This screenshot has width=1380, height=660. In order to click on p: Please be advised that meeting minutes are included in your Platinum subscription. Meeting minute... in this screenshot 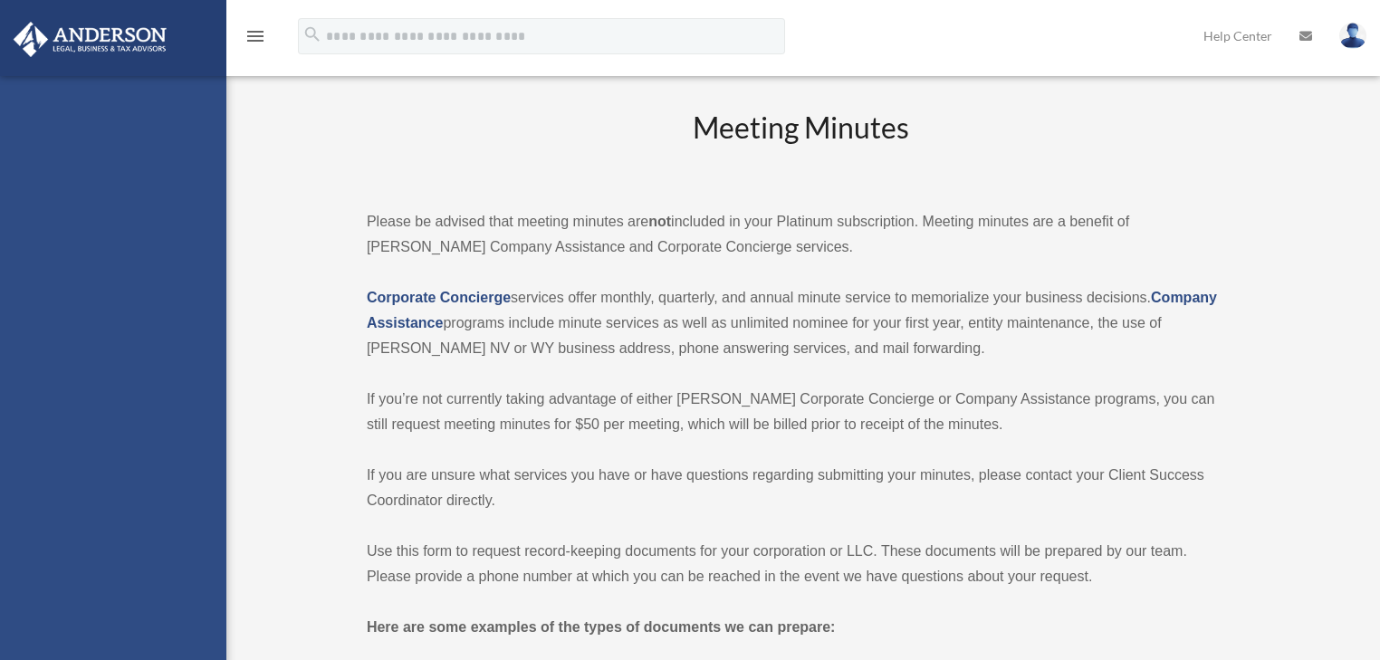, I will do `click(800, 234)`.